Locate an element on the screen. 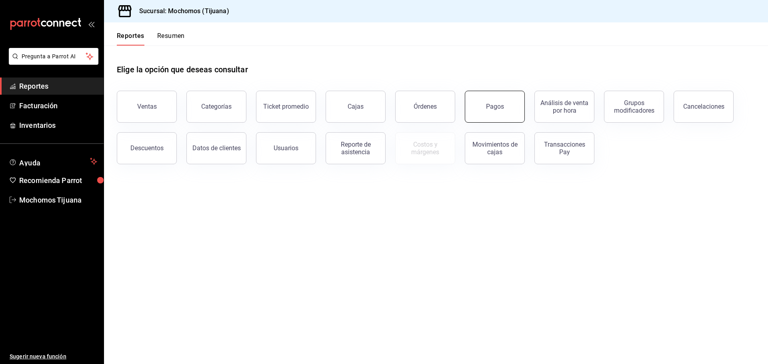 This screenshot has height=364, width=768. button: Contrata inventarios para ver este reporte is located at coordinates (425, 148).